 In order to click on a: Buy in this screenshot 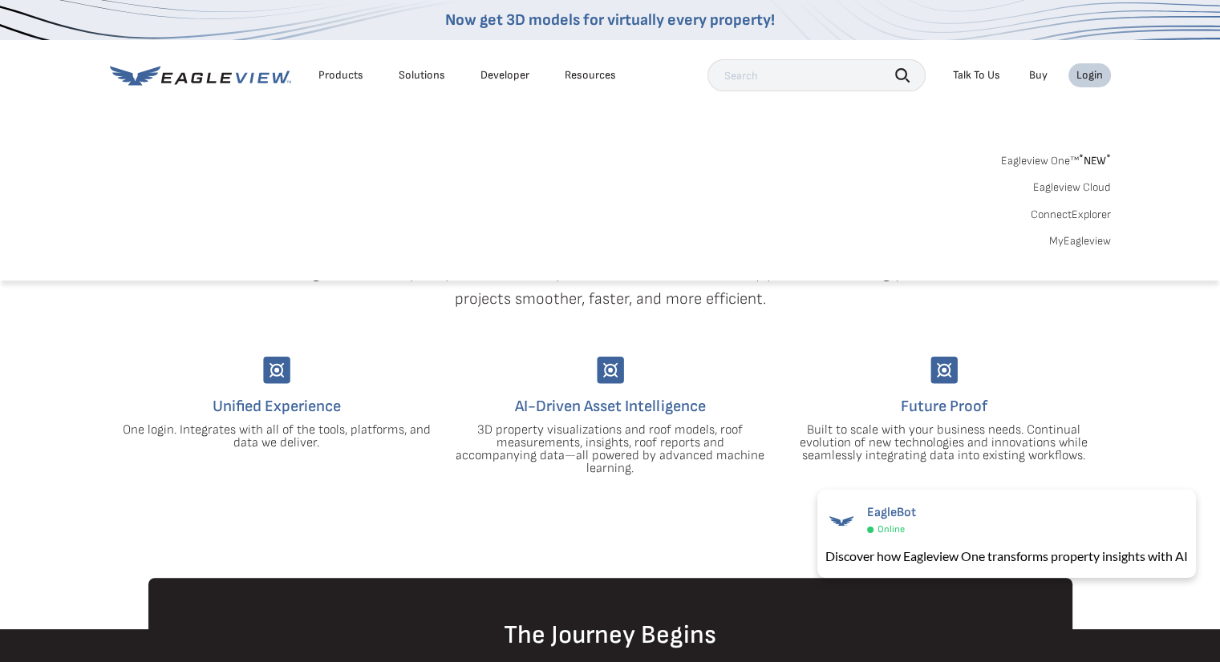, I will do `click(1038, 75)`.